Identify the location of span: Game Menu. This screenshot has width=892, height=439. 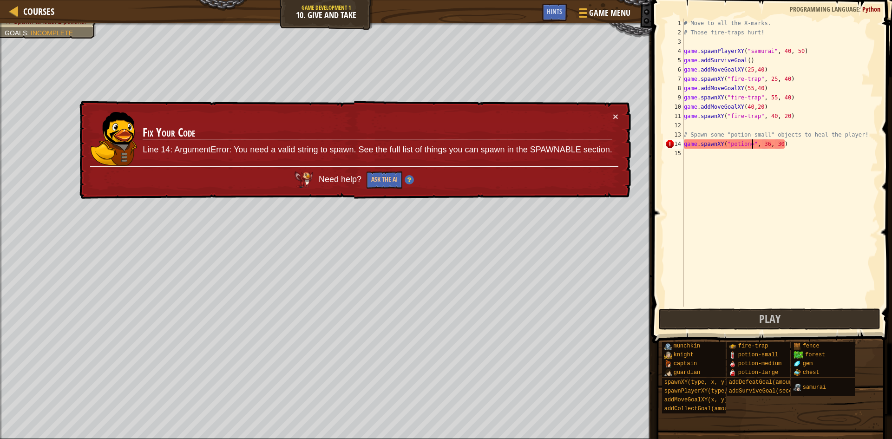
(610, 13).